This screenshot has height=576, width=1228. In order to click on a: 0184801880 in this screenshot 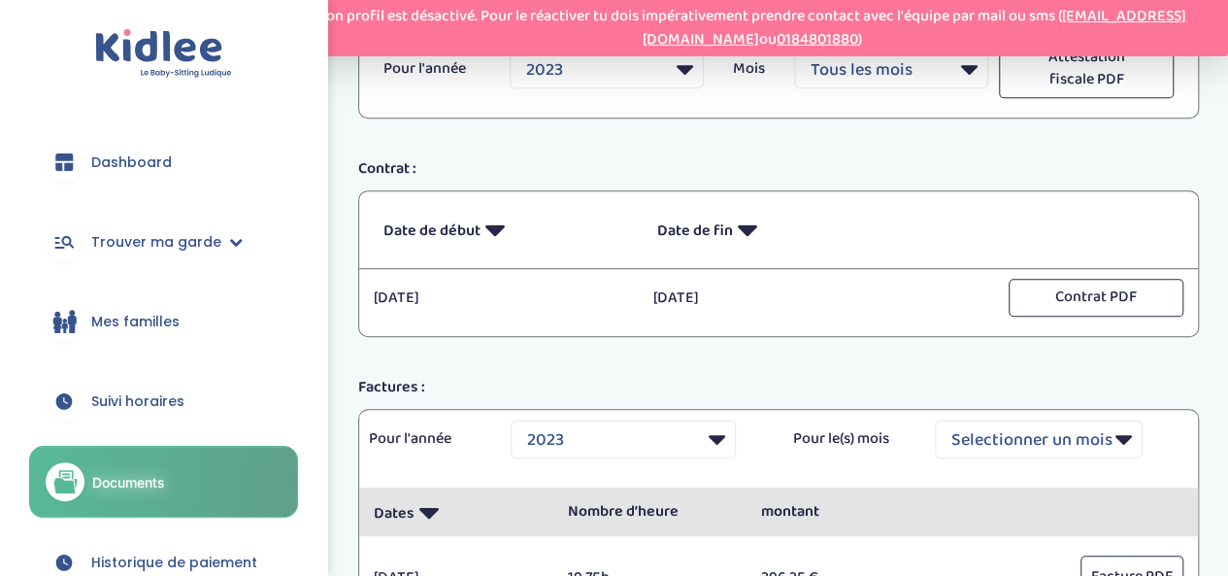, I will do `click(817, 39)`.